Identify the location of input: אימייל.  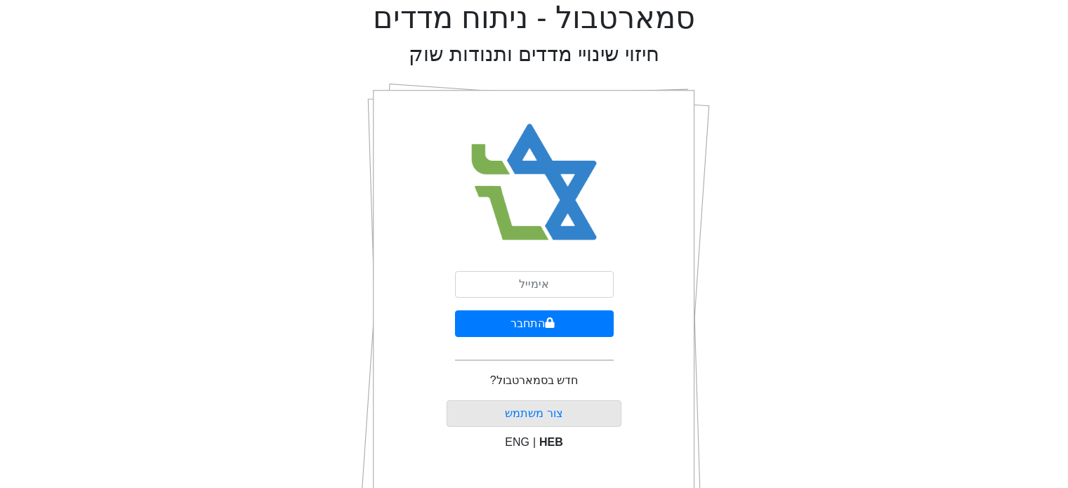
(534, 284).